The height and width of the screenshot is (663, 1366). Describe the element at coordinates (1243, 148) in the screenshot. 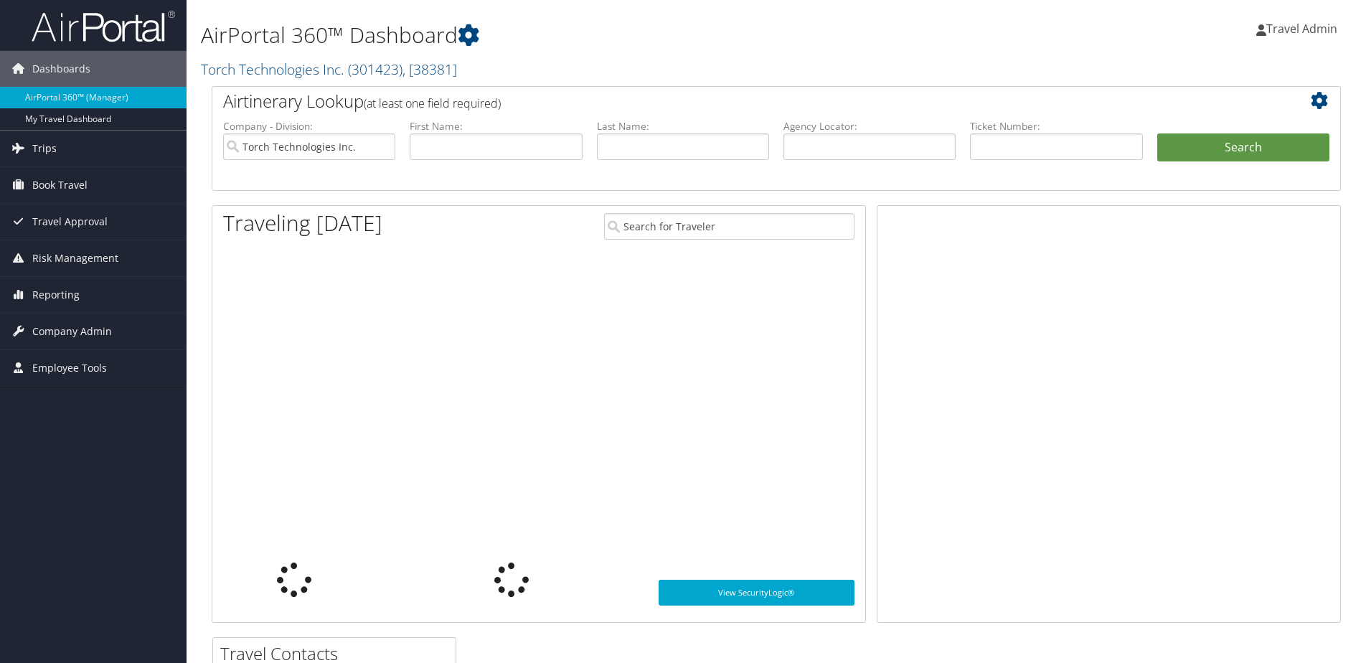

I see `button: Search` at that location.